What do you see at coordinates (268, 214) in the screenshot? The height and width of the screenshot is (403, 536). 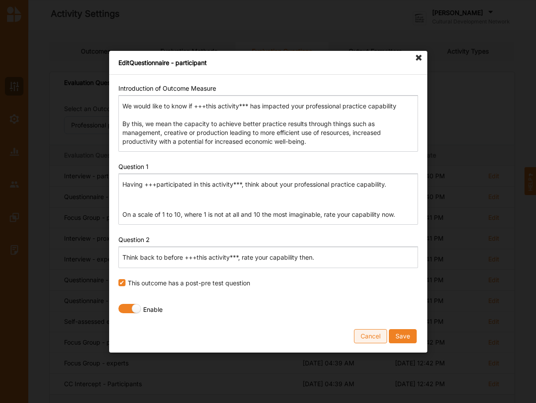 I see `p: On a scale of 1 to 10, where 1 is not at all and 10 the most imaginable, rate your capability now.` at bounding box center [268, 214].